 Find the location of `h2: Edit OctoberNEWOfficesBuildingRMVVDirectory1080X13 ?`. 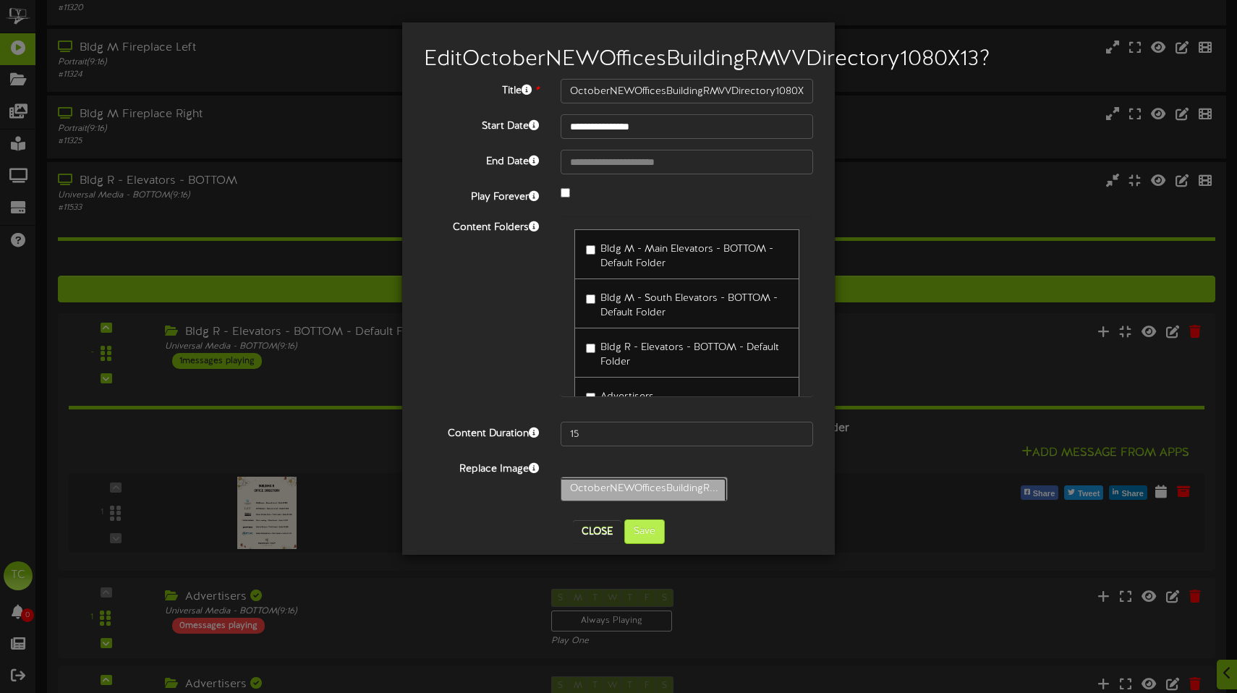

h2: Edit OctoberNEWOfficesBuildingRMVVDirectory1080X13 ? is located at coordinates (619, 59).